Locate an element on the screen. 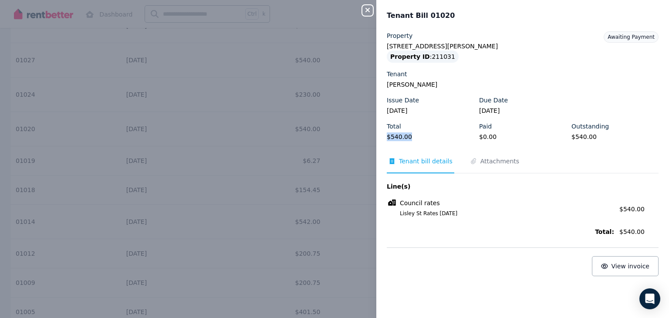  label: Property is located at coordinates (399, 36).